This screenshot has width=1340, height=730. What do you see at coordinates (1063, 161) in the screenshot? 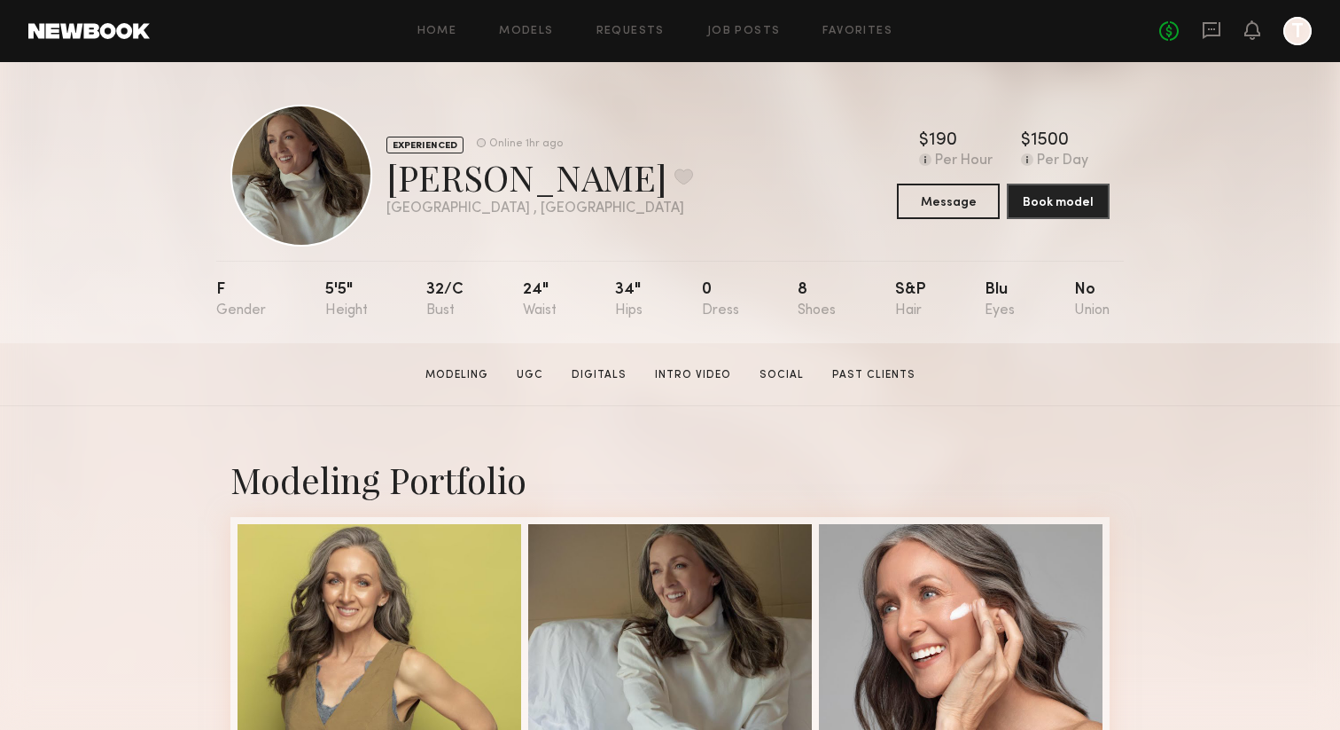
I see `div: Per Day` at bounding box center [1063, 161].